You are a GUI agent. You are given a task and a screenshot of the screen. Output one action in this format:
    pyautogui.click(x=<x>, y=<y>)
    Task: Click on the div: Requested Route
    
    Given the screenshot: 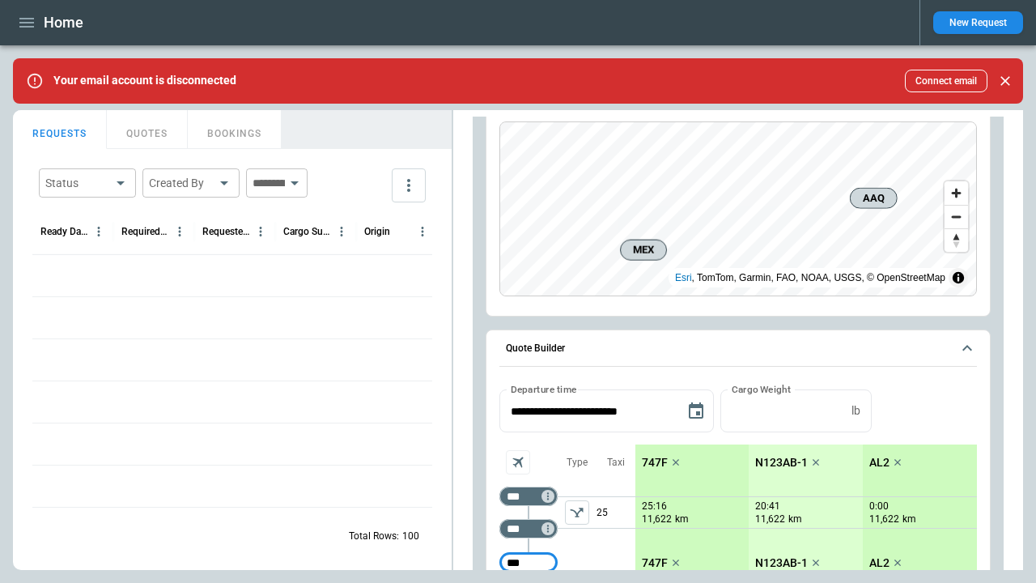 What is the action you would take?
    pyautogui.click(x=226, y=231)
    